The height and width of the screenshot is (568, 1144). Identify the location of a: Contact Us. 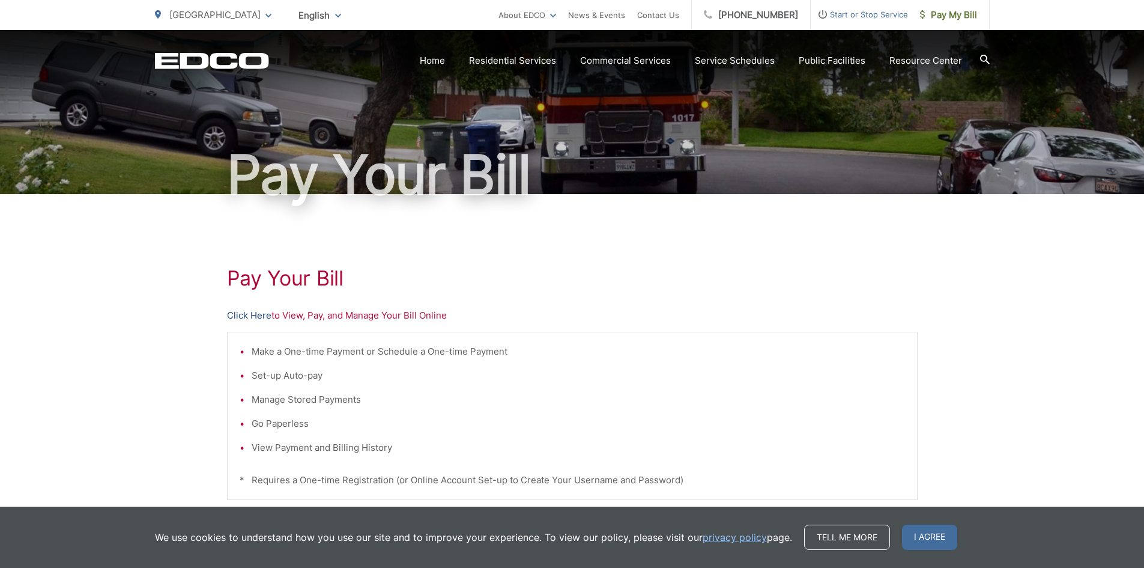
(658, 15).